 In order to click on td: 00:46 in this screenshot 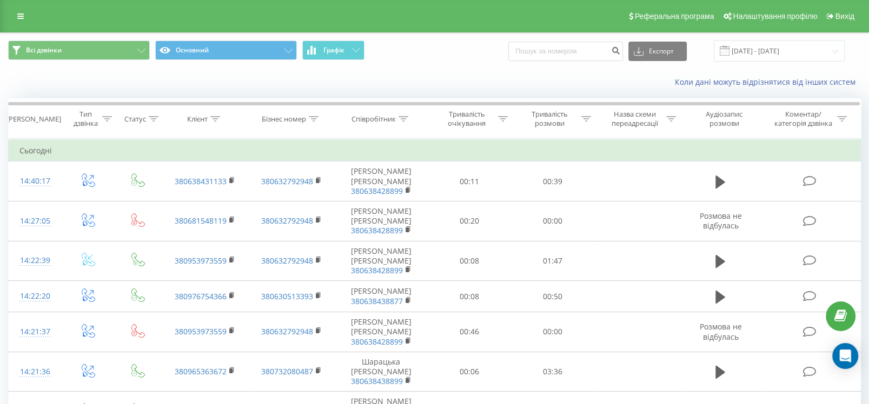, I will do `click(469, 332)`.